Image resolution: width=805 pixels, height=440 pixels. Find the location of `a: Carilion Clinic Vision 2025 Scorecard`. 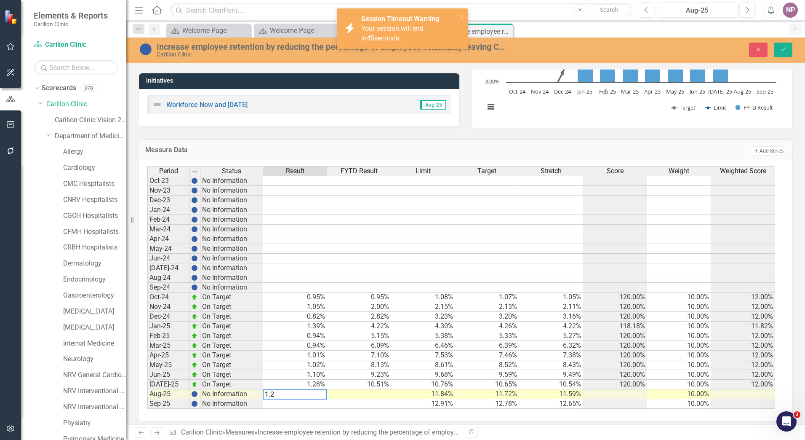

a: Carilion Clinic Vision 2025 Scorecard is located at coordinates (91, 120).